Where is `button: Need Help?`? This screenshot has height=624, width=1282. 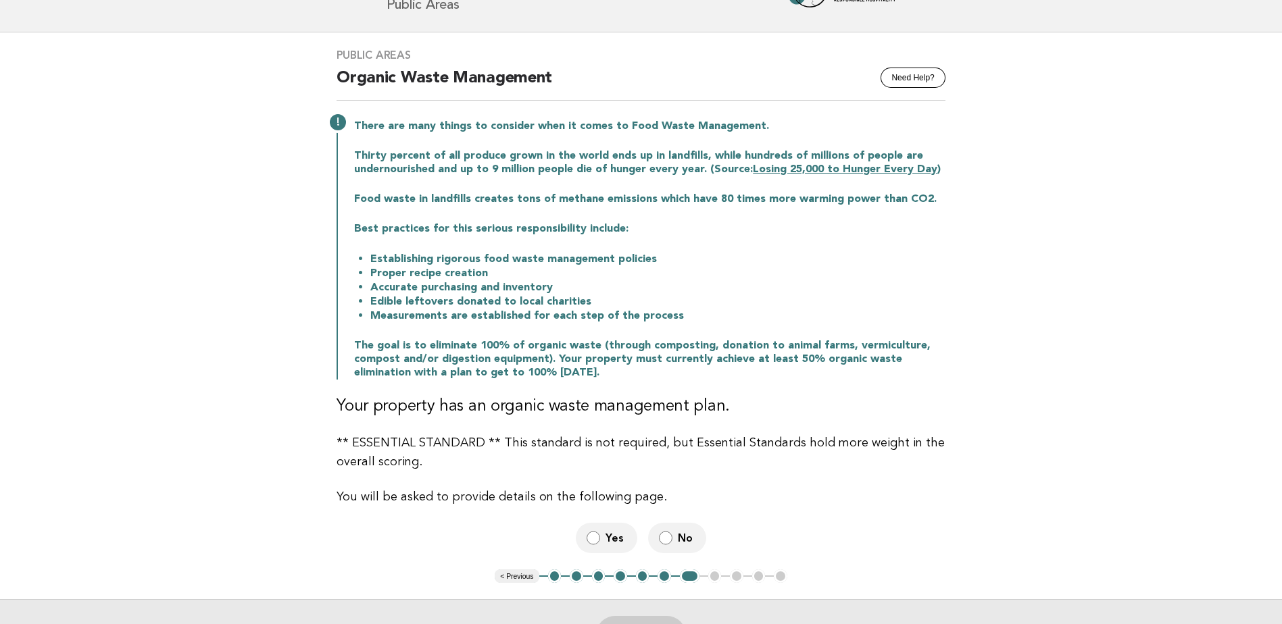
button: Need Help? is located at coordinates (912, 78).